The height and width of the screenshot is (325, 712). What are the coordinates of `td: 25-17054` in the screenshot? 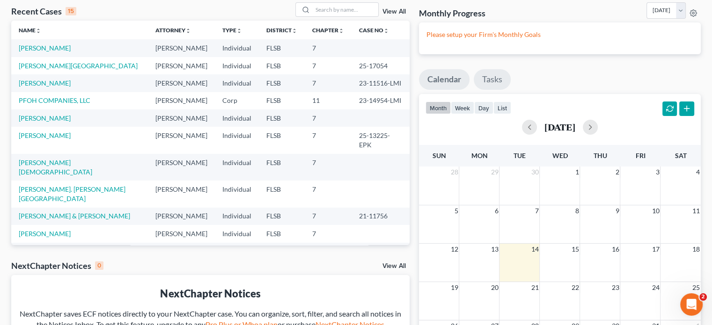 It's located at (381, 66).